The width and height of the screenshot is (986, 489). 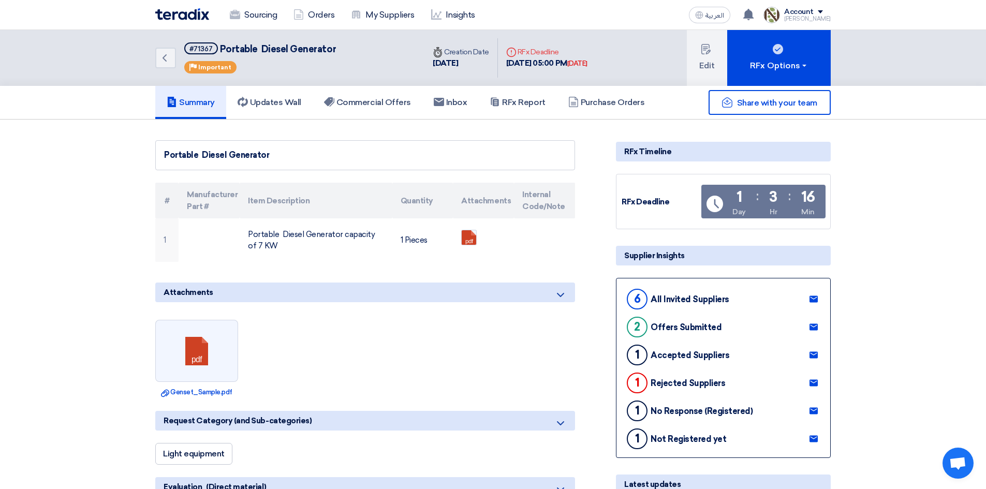 What do you see at coordinates (779, 66) in the screenshot?
I see `div: RFx Options` at bounding box center [779, 66].